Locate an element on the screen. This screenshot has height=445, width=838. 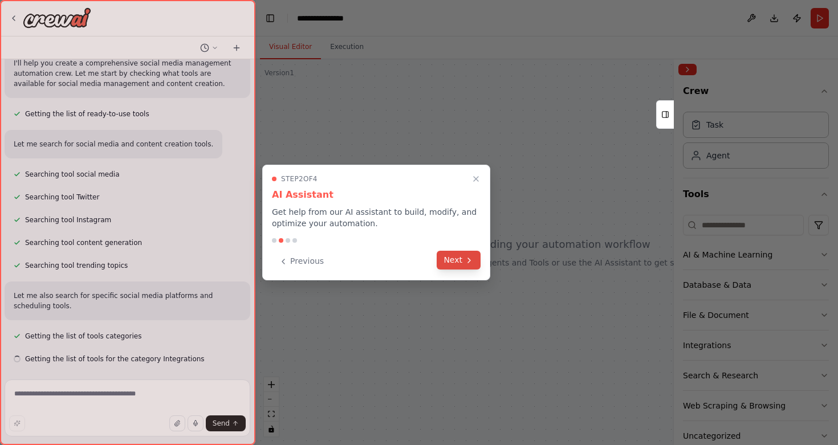
button: Previous is located at coordinates (301, 261).